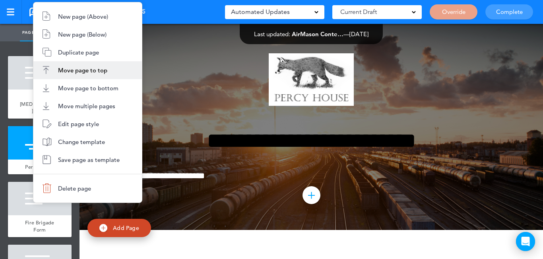 This screenshot has height=259, width=543. Describe the element at coordinates (88, 88) in the screenshot. I see `span: Move page to bottom` at that location.